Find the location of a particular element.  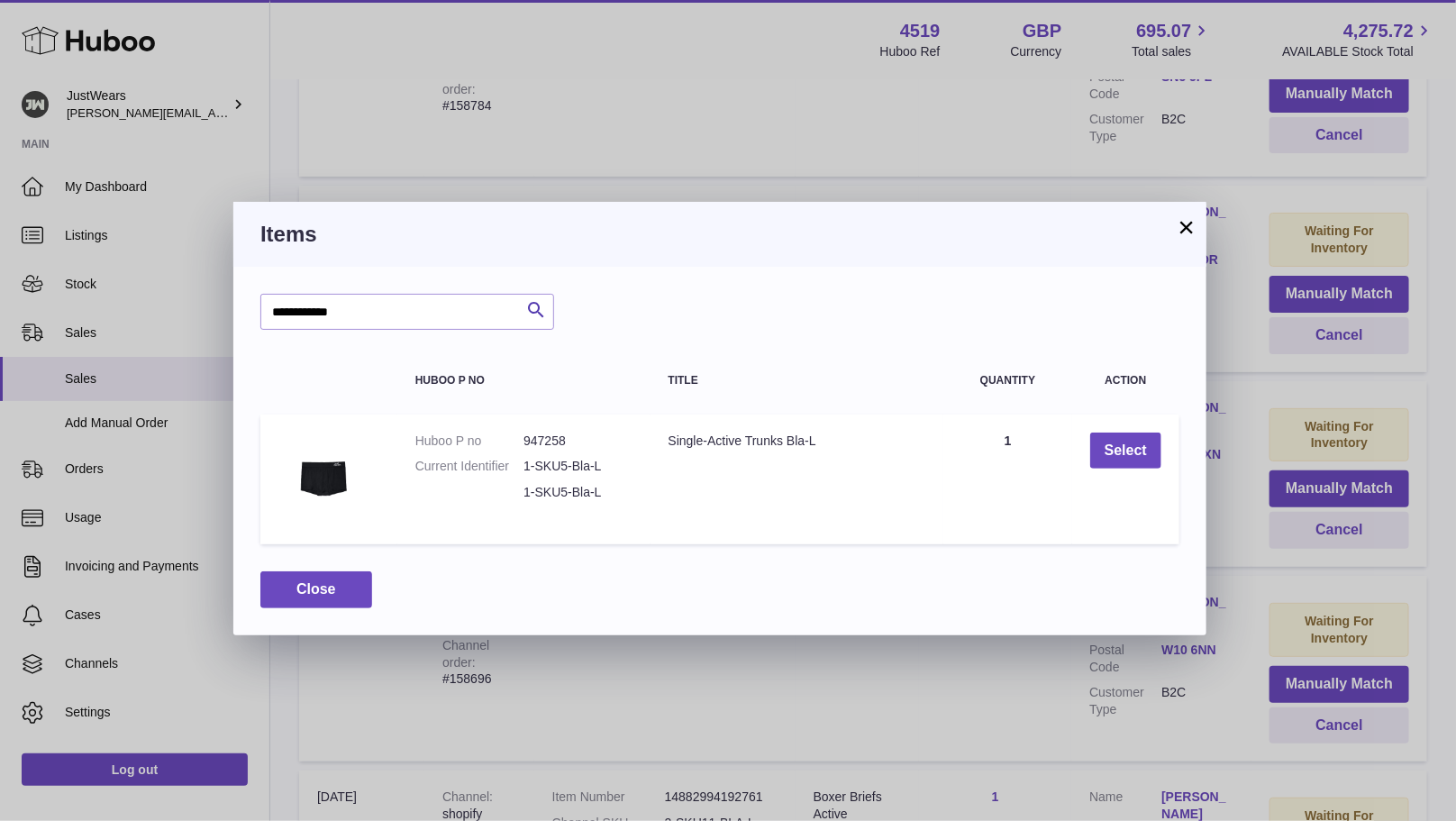

th: Huboo P no is located at coordinates (524, 380).